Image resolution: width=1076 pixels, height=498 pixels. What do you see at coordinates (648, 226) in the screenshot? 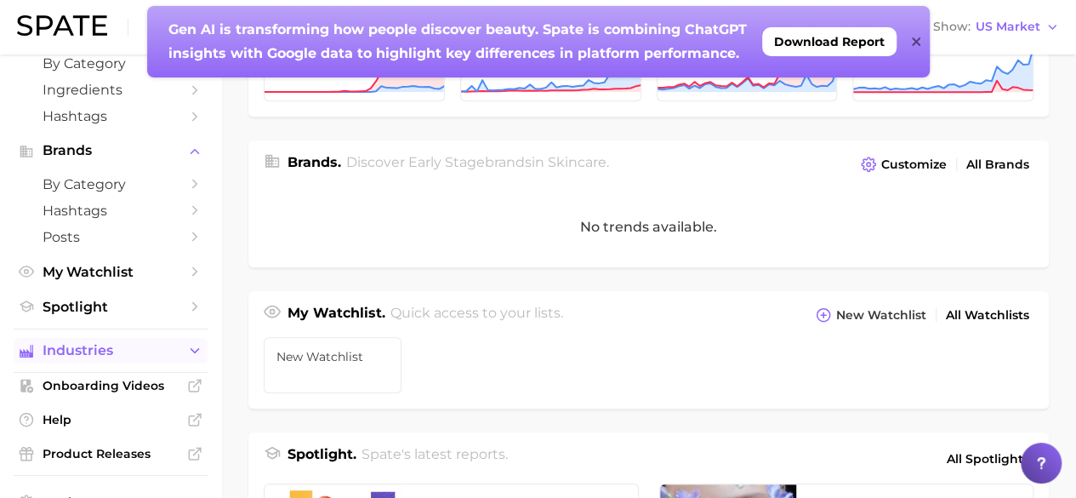
I see `div: No trends available.` at bounding box center [648, 226].